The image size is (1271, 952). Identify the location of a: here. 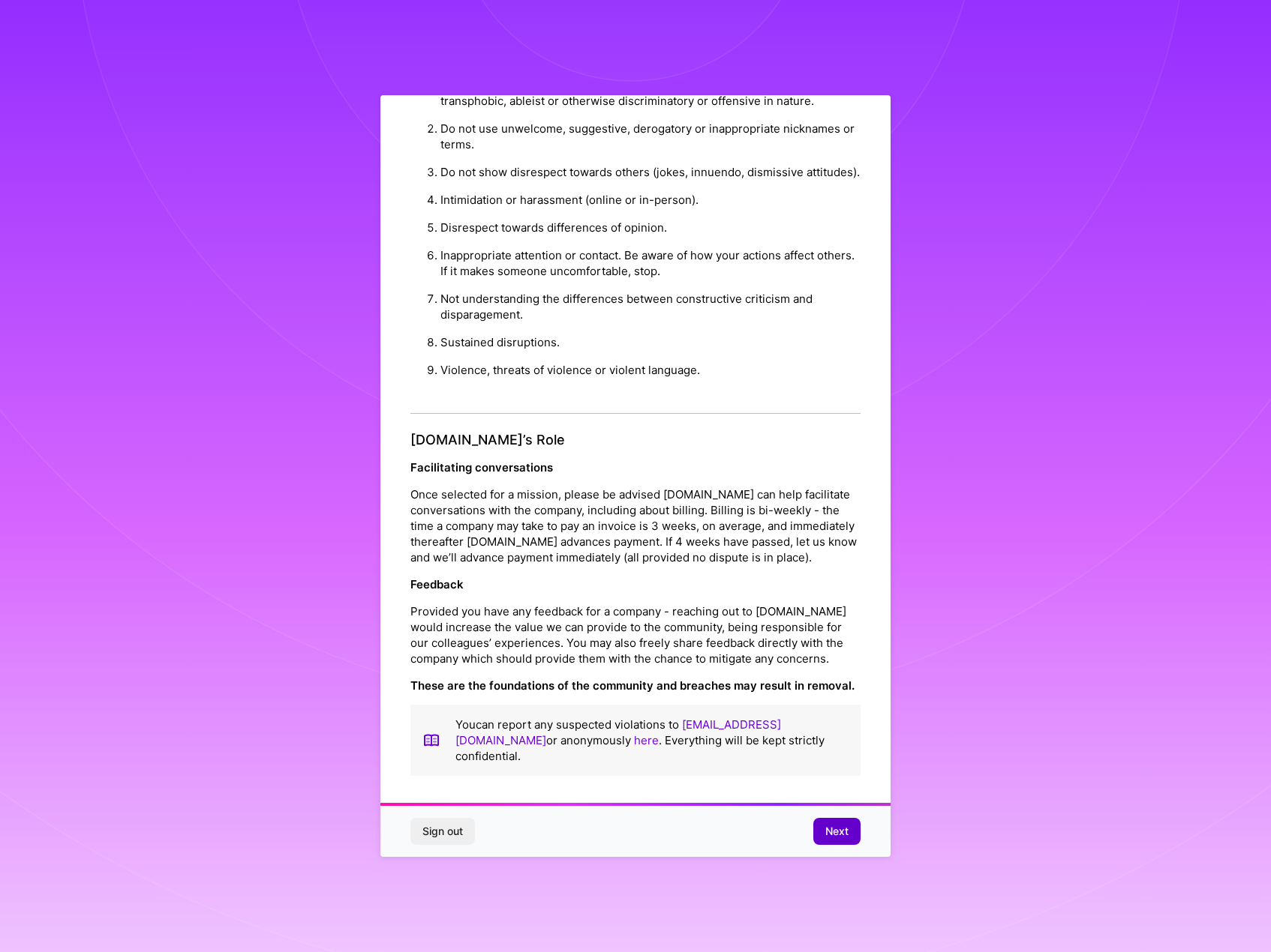
(645, 740).